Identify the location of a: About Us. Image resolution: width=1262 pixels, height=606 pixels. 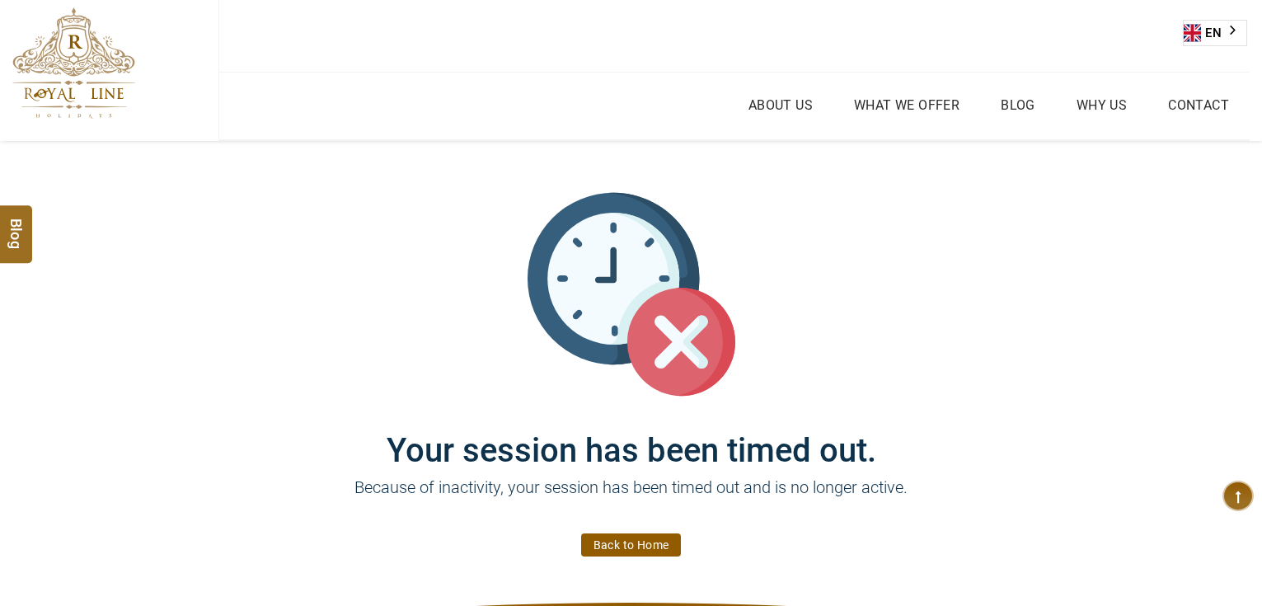
(780, 105).